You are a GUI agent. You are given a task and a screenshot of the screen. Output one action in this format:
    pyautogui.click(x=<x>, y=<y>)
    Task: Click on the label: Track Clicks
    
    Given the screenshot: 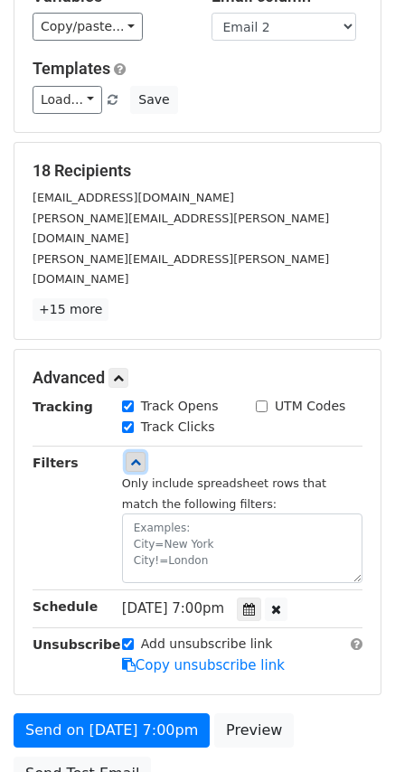 What is the action you would take?
    pyautogui.click(x=178, y=426)
    